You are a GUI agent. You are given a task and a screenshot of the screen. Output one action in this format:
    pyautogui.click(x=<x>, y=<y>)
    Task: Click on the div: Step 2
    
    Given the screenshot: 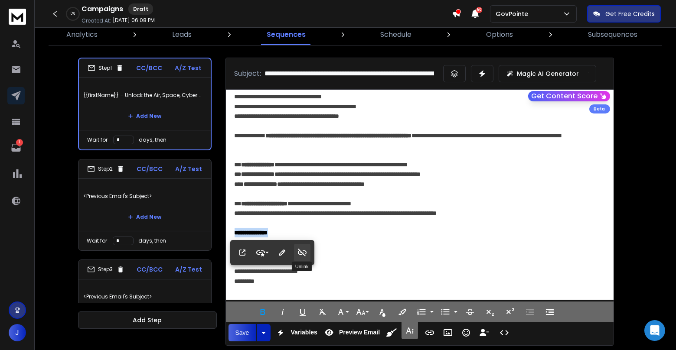 What is the action you would take?
    pyautogui.click(x=106, y=169)
    